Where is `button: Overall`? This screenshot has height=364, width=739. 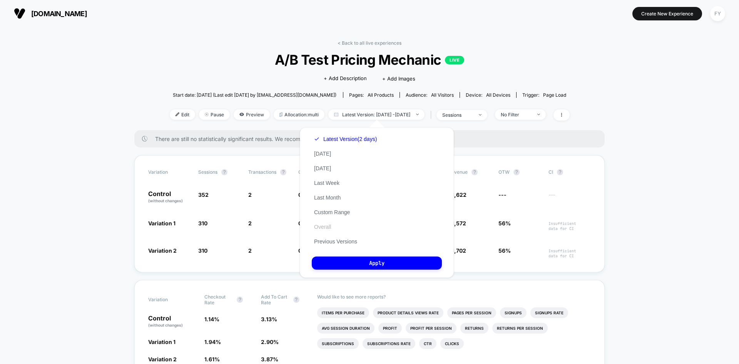 button: Overall is located at coordinates (322, 227).